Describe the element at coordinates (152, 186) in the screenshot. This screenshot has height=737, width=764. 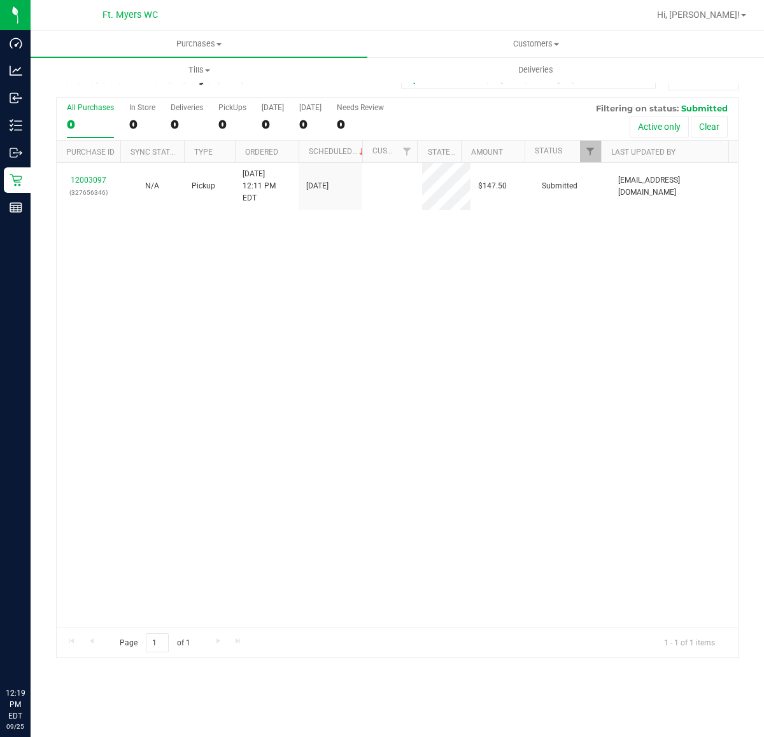
I see `span: Not Applicable` at that location.